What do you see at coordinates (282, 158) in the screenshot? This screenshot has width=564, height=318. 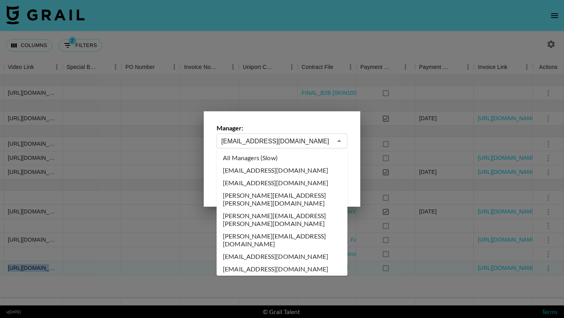 I see `li: All Managers (Slow)` at bounding box center [282, 158].